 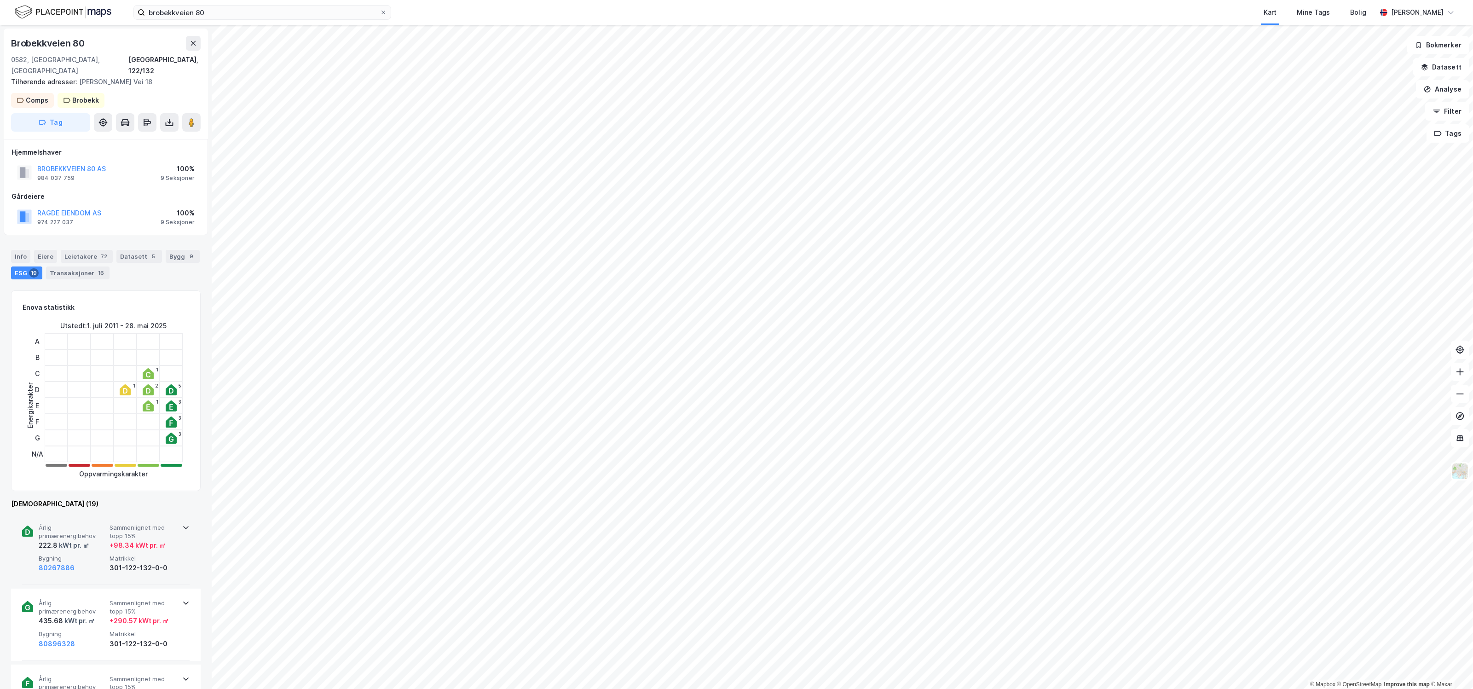 I want to click on div: E, so click(x=37, y=405).